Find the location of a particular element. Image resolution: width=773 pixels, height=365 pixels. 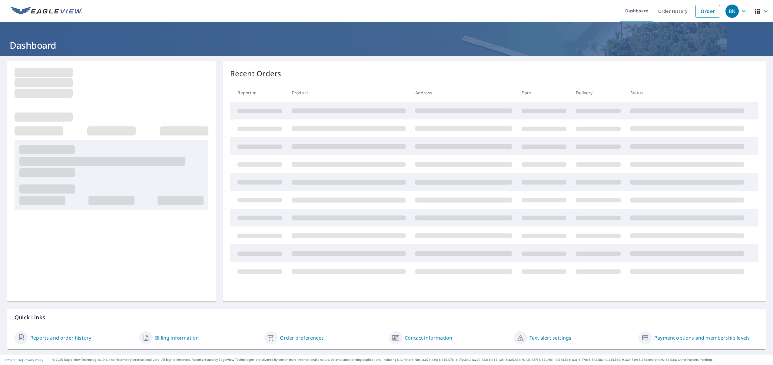

a: Reports and order history is located at coordinates (61, 338).